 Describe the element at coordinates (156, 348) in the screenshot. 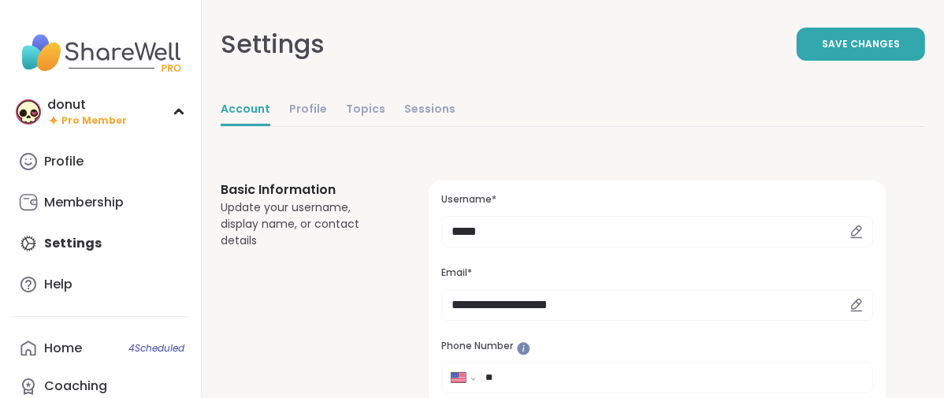

I see `span: 4 Scheduled` at that location.